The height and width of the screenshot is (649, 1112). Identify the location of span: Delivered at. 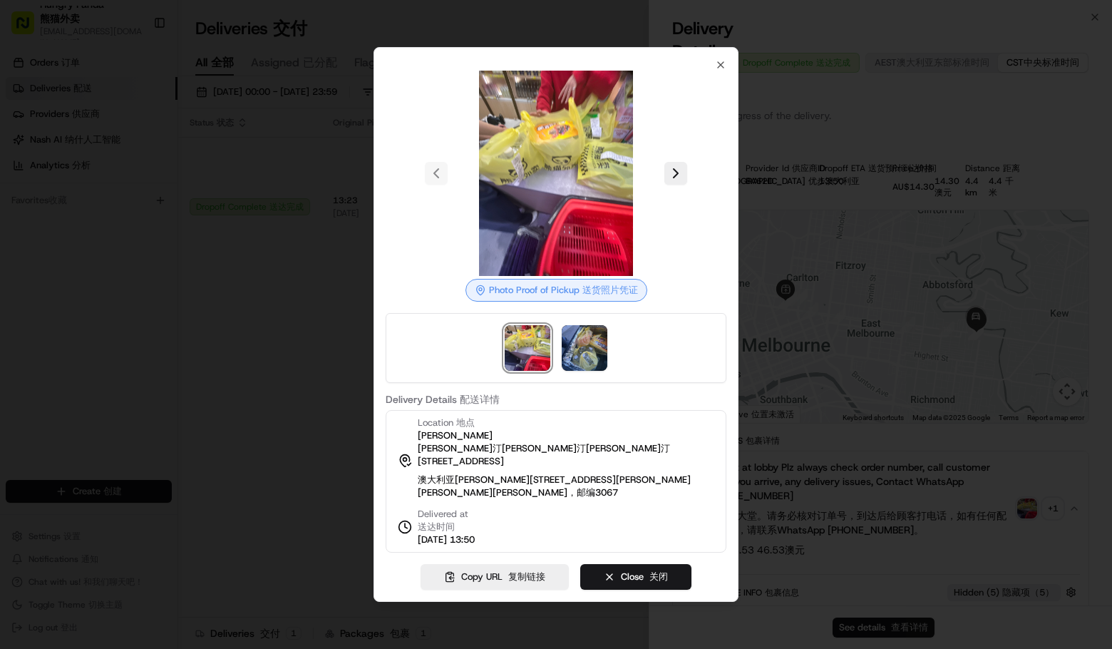
(450, 520).